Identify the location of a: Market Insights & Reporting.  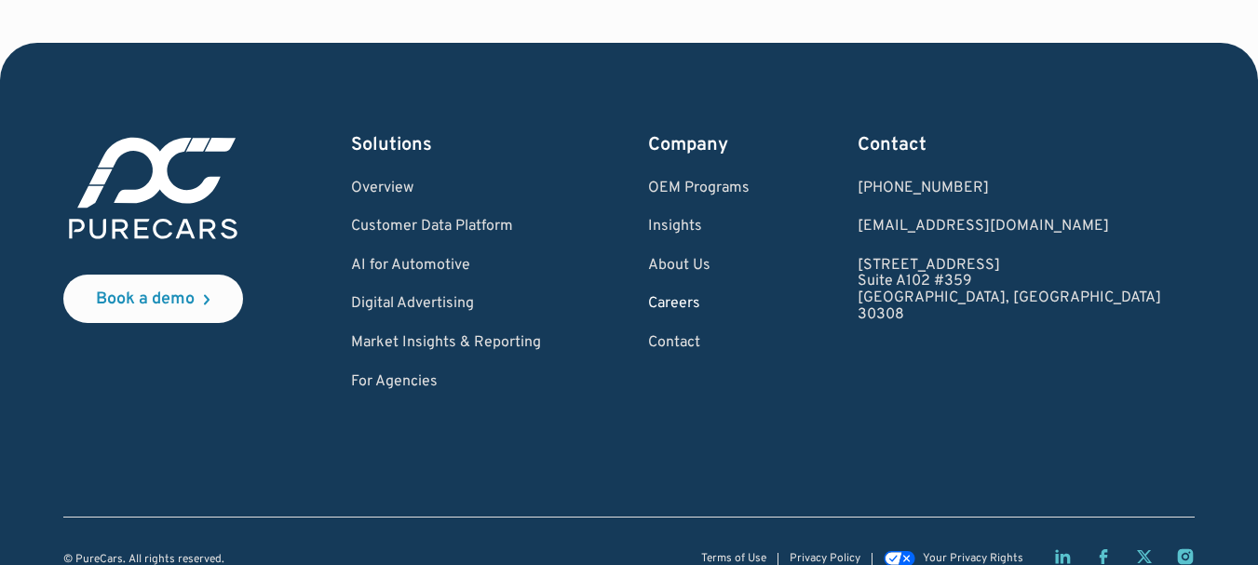
(446, 344).